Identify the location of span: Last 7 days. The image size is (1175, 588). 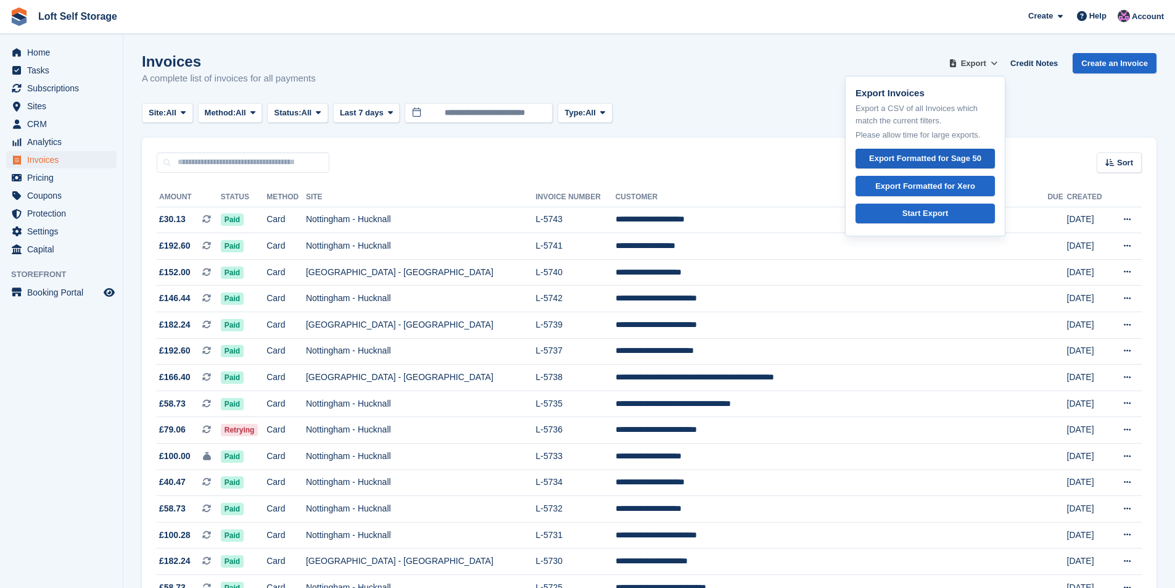
(361, 113).